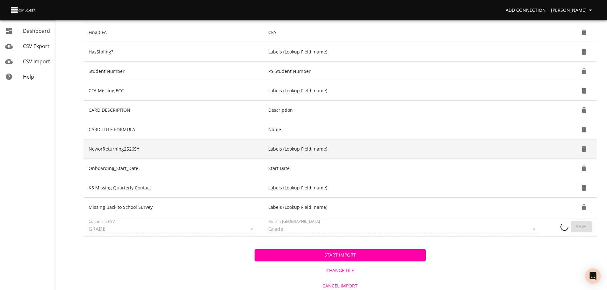  Describe the element at coordinates (173, 169) in the screenshot. I see `td: Onboarding_Start_Date` at that location.